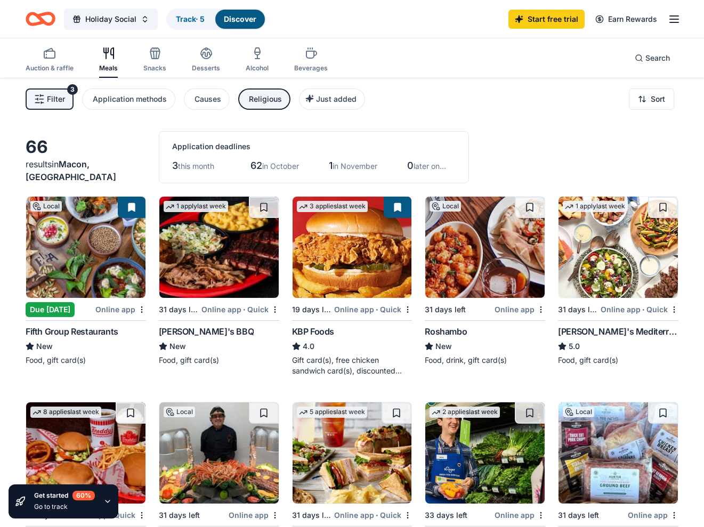  I want to click on button: Just added, so click(332, 99).